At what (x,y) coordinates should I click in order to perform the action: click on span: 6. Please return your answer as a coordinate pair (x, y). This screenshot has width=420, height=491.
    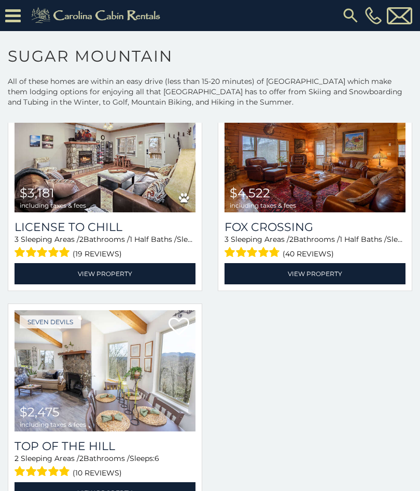
    Looking at the image, I should click on (156, 458).